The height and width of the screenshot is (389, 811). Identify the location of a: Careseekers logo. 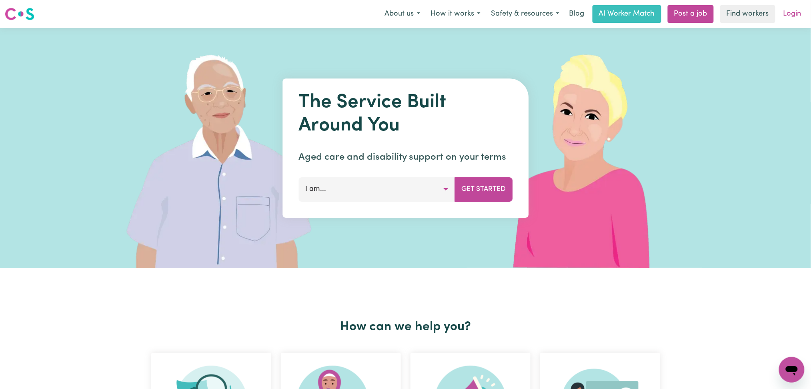
(20, 14).